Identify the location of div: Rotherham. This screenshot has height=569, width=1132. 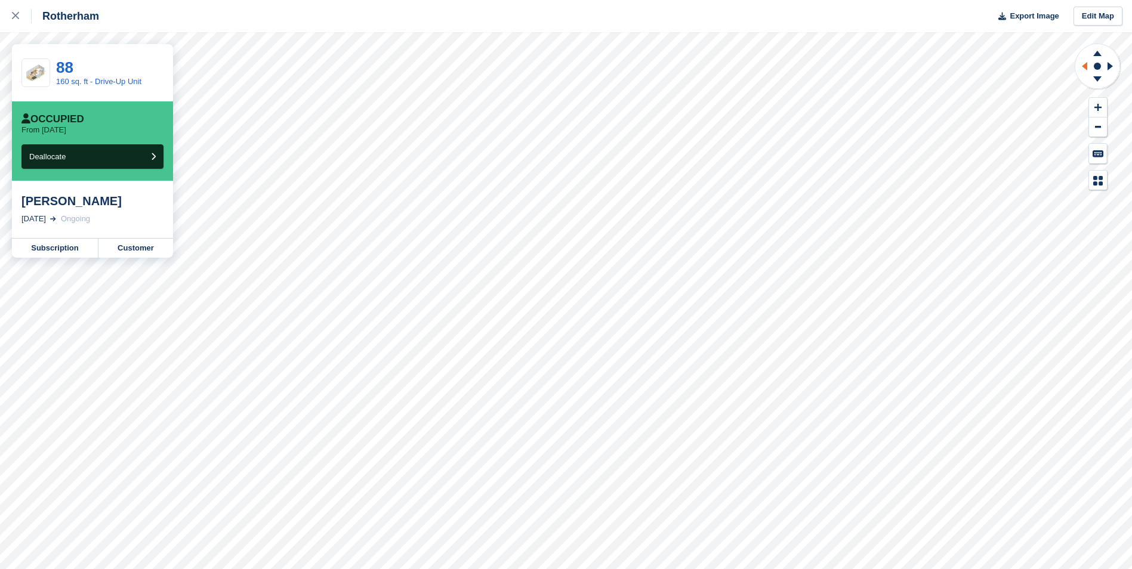
(65, 16).